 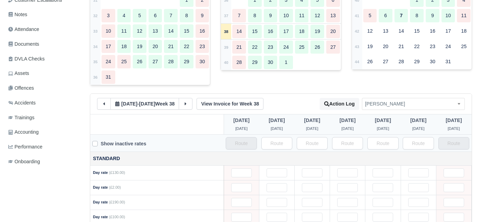 I want to click on div: 1, so click(x=286, y=62).